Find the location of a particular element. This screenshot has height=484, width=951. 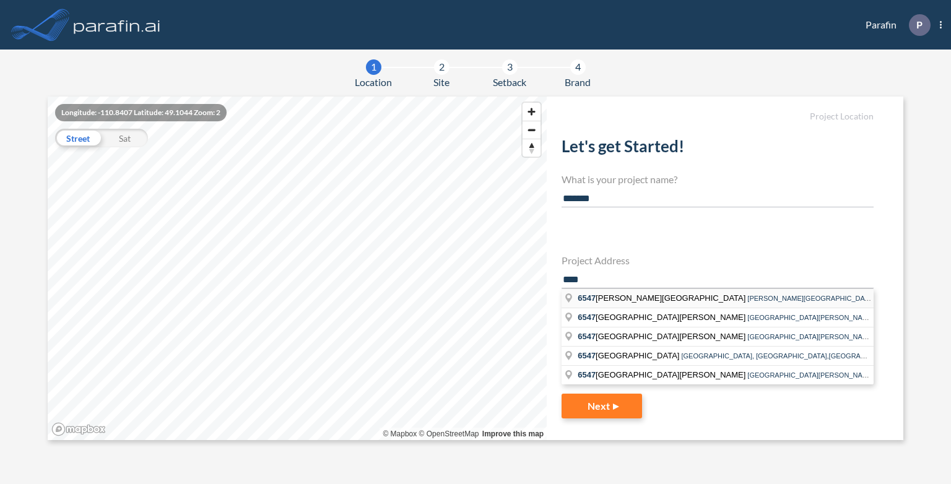

div: 3 is located at coordinates (509, 67).